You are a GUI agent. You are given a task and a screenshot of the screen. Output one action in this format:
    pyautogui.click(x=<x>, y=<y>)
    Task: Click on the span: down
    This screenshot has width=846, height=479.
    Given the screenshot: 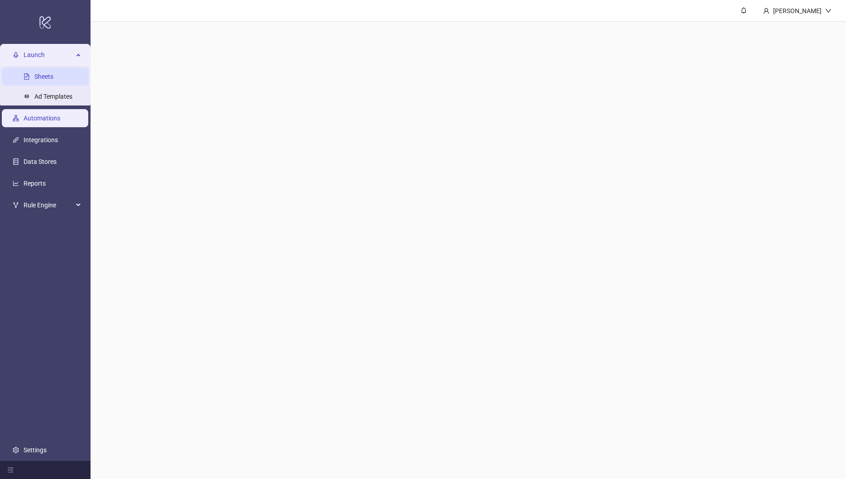 What is the action you would take?
    pyautogui.click(x=828, y=11)
    